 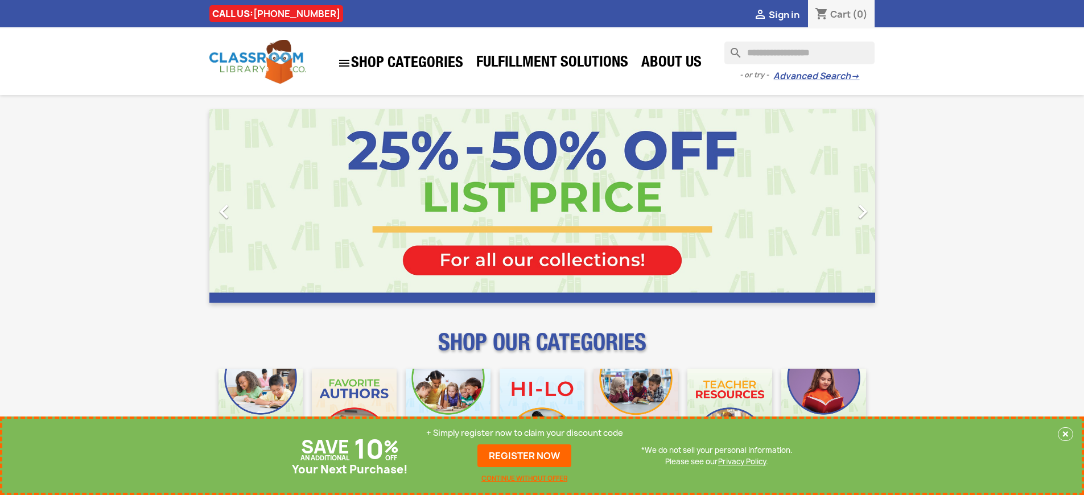 What do you see at coordinates (636, 411) in the screenshot?
I see `img: CLC_Fiction_Nonfiction_Mobile.jpg` at bounding box center [636, 411].